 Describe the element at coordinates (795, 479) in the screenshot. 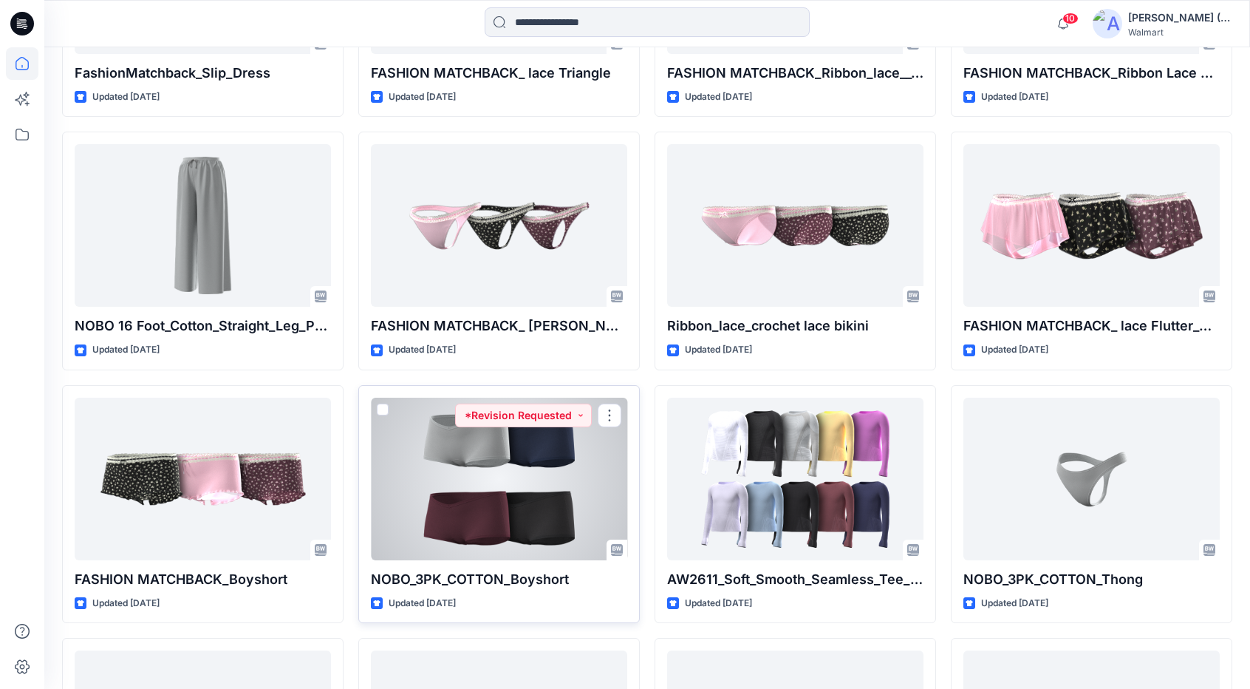

I see `a: AW2611_Soft_Smooth_Seamless_Tee_LS S3` at that location.